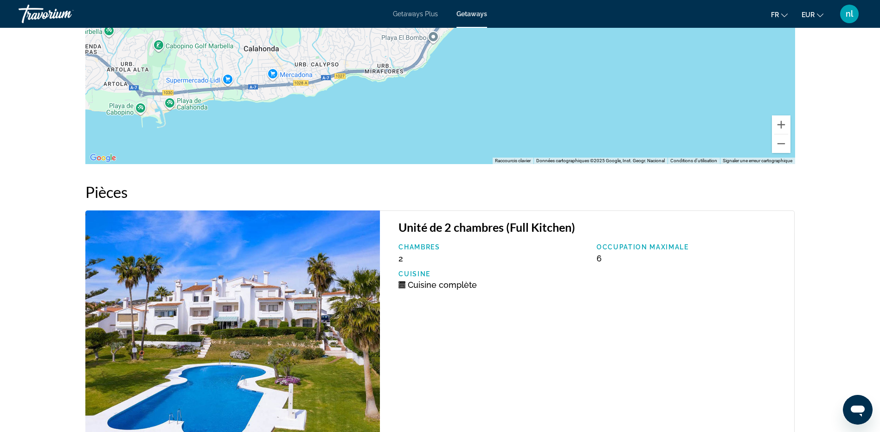  What do you see at coordinates (693, 160) in the screenshot?
I see `a: Conditions d'utilisation (s'ouvre dans un nouvel onglet)` at bounding box center [693, 160].